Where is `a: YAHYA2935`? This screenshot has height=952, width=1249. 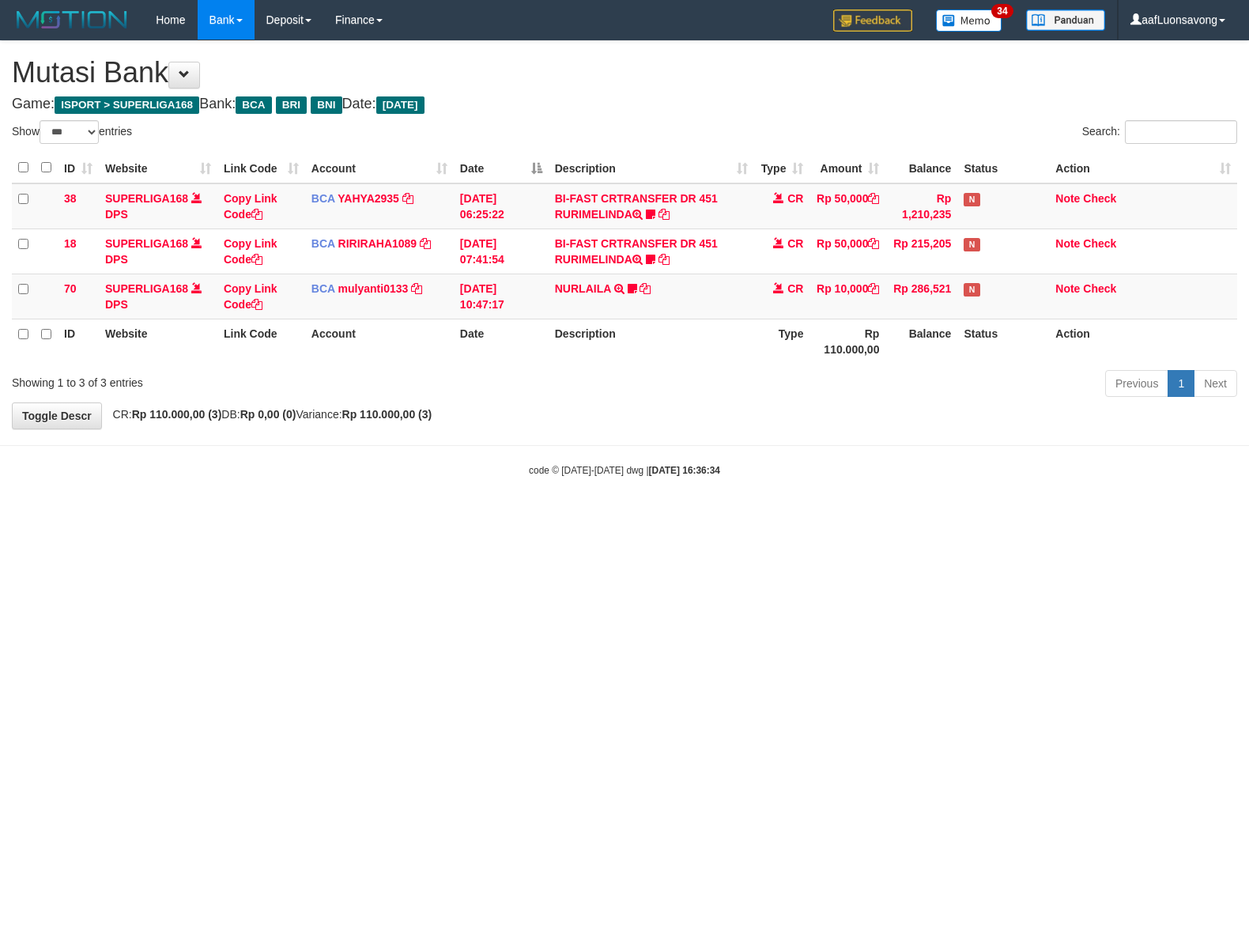 a: YAHYA2935 is located at coordinates (369, 198).